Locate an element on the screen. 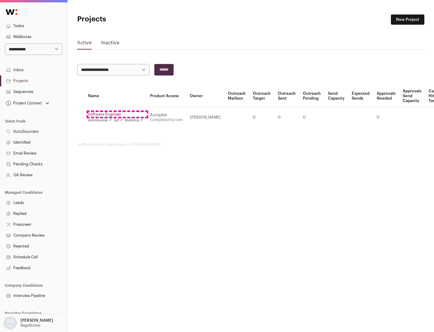 The height and width of the screenshot is (332, 434). th: Send Capacity is located at coordinates (336, 96).